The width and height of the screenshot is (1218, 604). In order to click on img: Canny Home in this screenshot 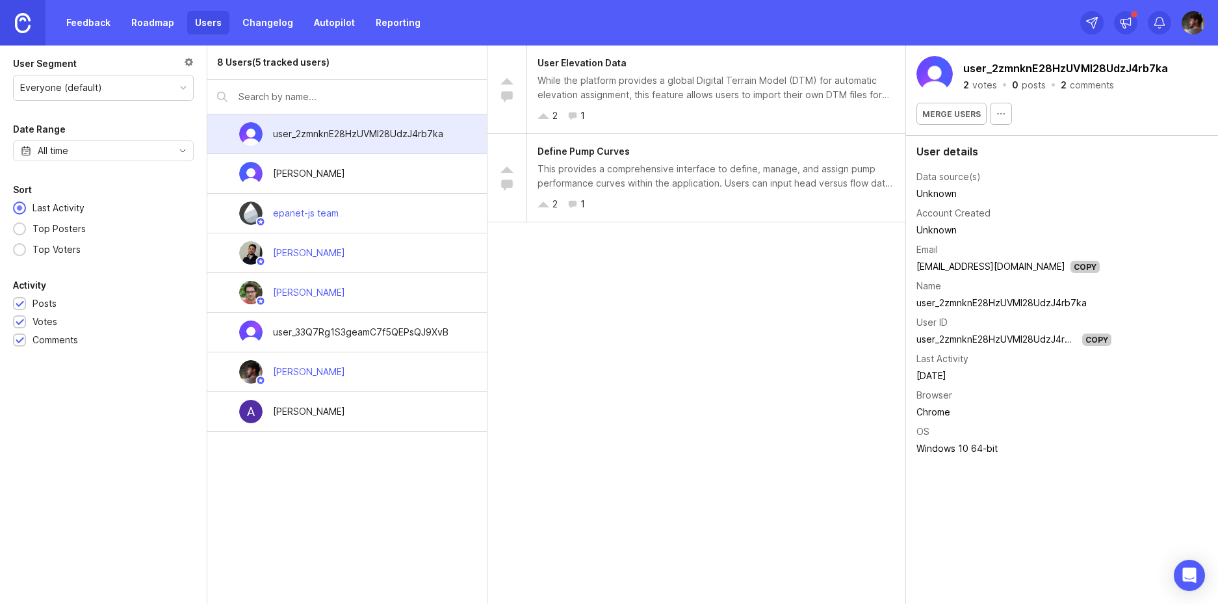, I will do `click(23, 23)`.